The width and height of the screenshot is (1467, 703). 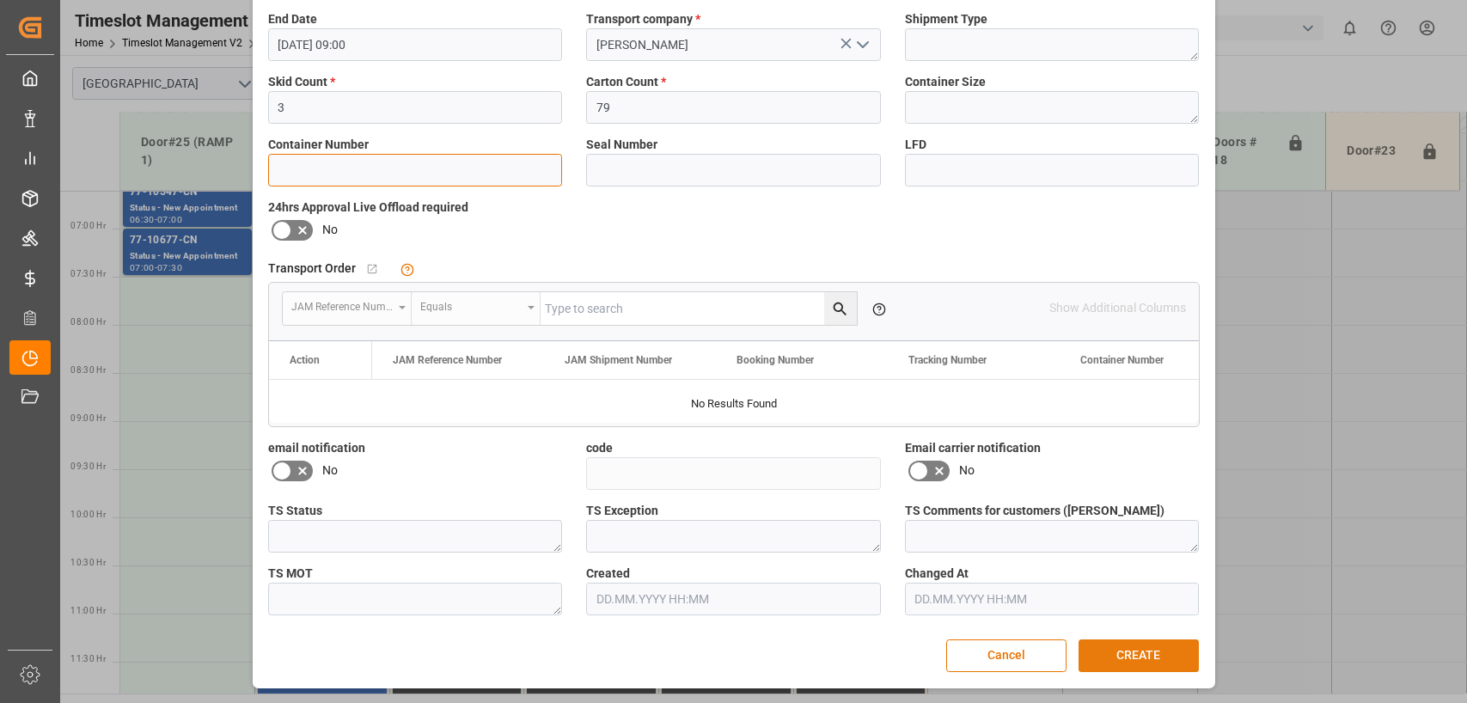 What do you see at coordinates (295, 510) in the screenshot?
I see `span: TS Status` at bounding box center [295, 510].